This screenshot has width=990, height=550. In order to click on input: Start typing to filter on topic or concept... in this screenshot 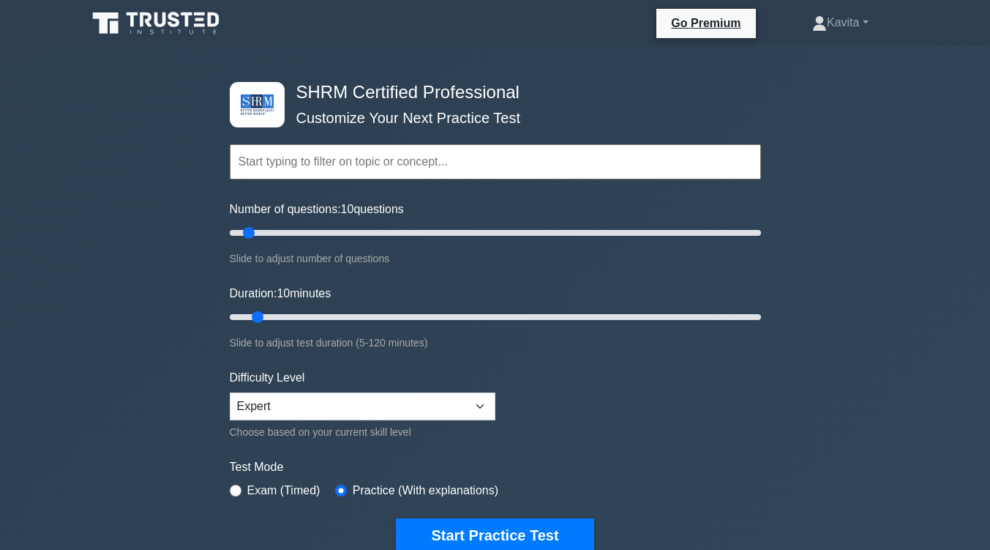, I will do `click(496, 162)`.